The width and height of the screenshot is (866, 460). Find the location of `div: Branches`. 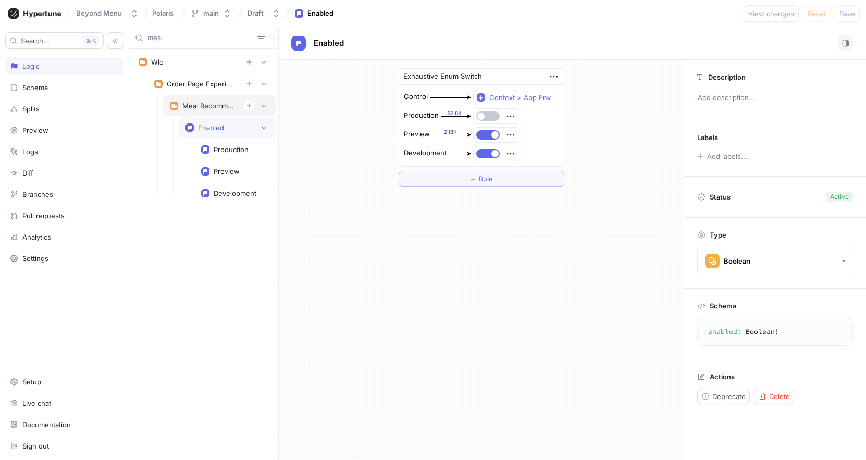

div: Branches is located at coordinates (38, 194).